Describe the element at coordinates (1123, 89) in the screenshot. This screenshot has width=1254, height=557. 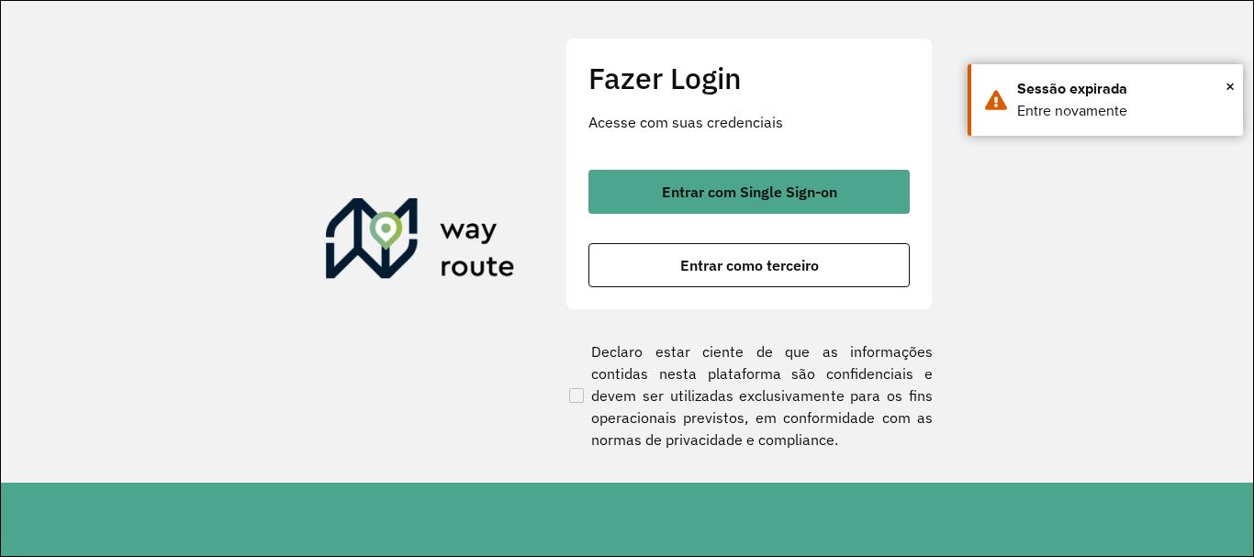
I see `div: Sessão expirada` at that location.